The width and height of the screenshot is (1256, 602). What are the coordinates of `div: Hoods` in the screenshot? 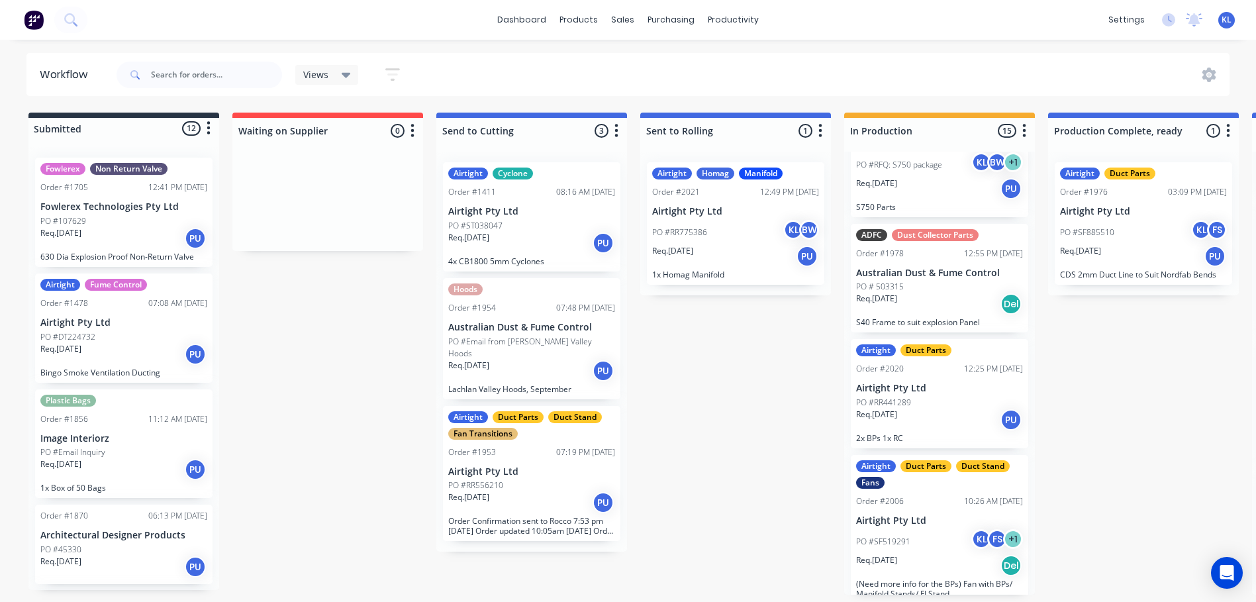 It's located at (465, 289).